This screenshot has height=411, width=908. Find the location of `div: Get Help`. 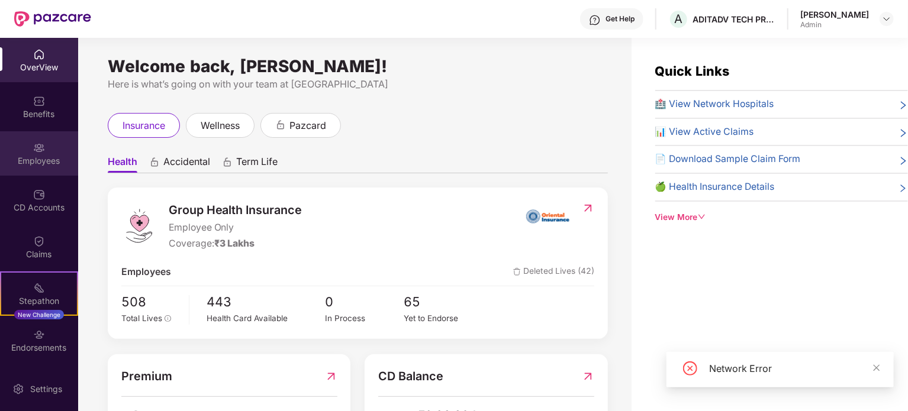

div: Get Help is located at coordinates (620, 19).